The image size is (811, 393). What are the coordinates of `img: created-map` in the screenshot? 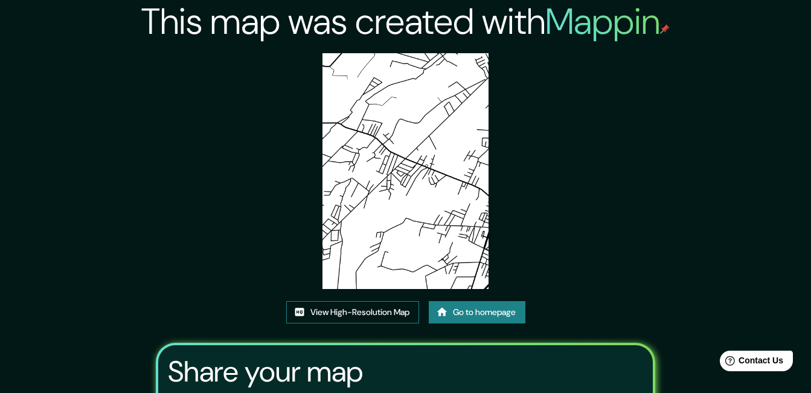 It's located at (406, 171).